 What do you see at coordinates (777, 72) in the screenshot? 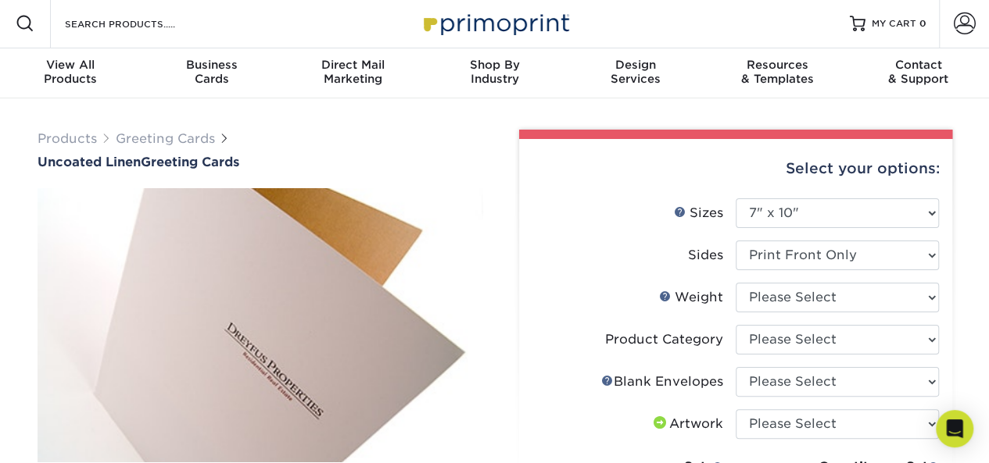
I see `div: & Templates` at bounding box center [777, 72].